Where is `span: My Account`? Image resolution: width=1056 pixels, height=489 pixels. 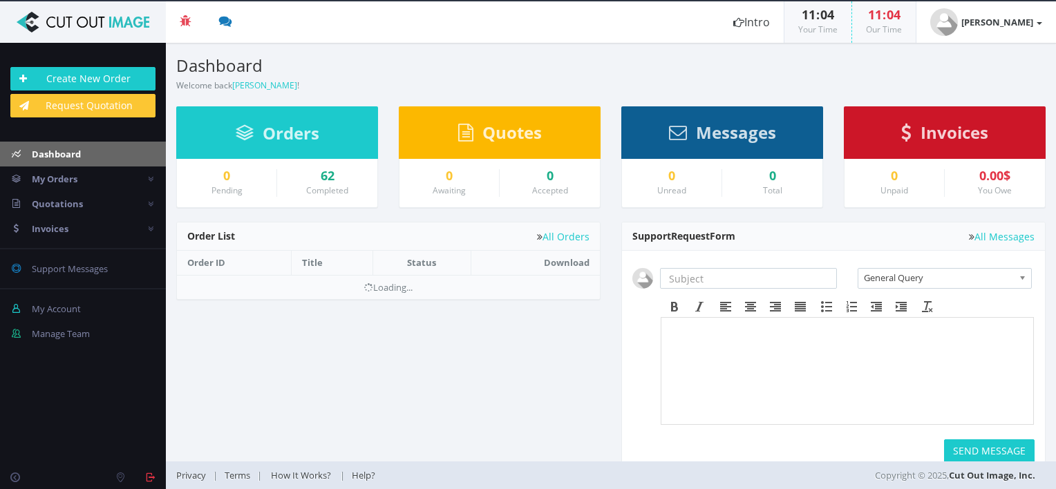 span: My Account is located at coordinates (56, 309).